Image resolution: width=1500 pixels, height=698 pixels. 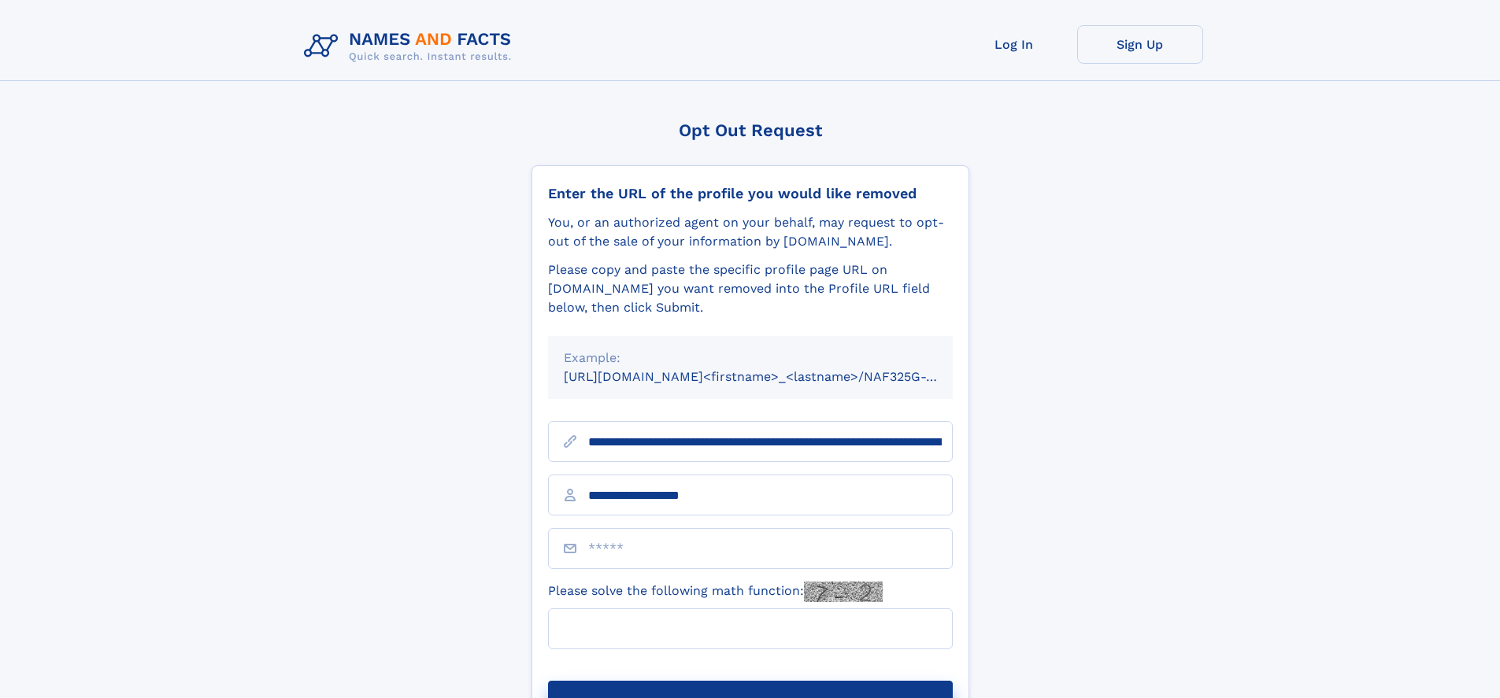 What do you see at coordinates (750, 194) in the screenshot?
I see `div: Enter the URL of the profile you would like removed` at bounding box center [750, 194].